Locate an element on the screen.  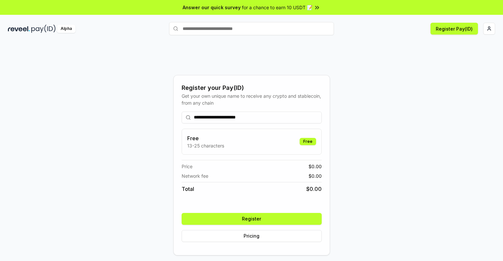
span: Price is located at coordinates (187, 166).